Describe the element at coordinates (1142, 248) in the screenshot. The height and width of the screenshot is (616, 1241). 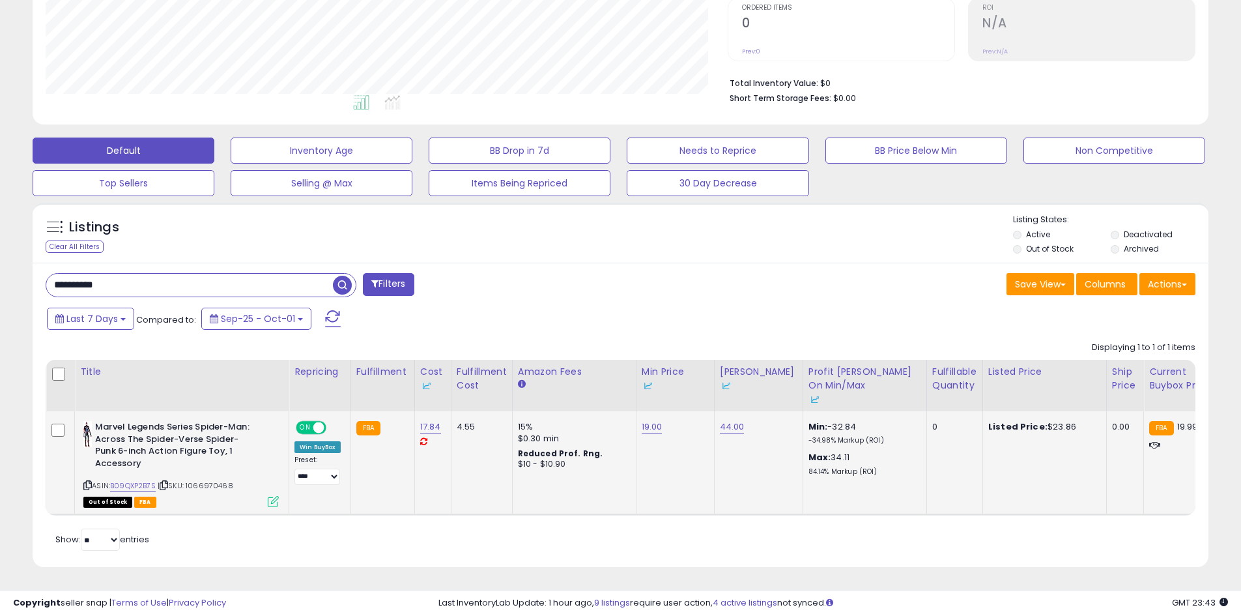
I see `label: Archived` at that location.